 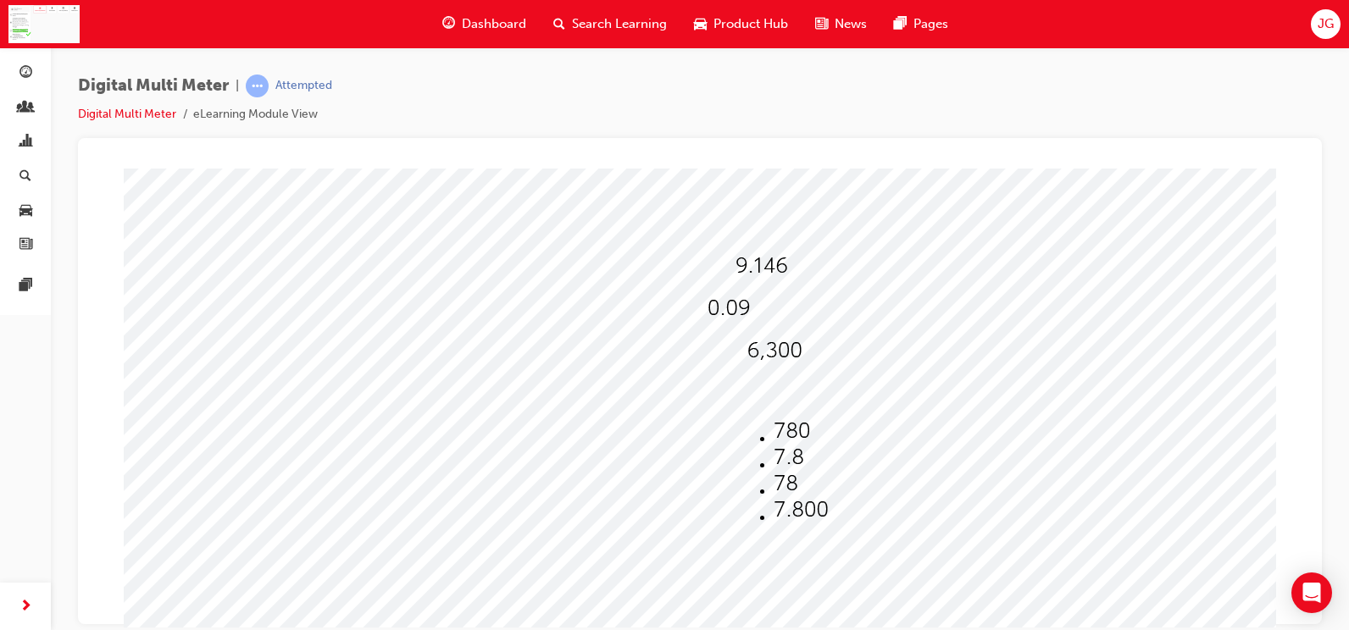 What do you see at coordinates (610, 24) in the screenshot?
I see `a: search-iconSearch Learning` at bounding box center [610, 24].